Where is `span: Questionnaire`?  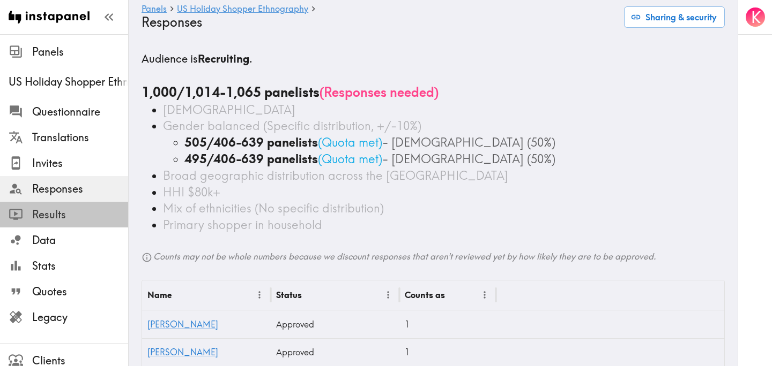 span: Questionnaire is located at coordinates (80, 112).